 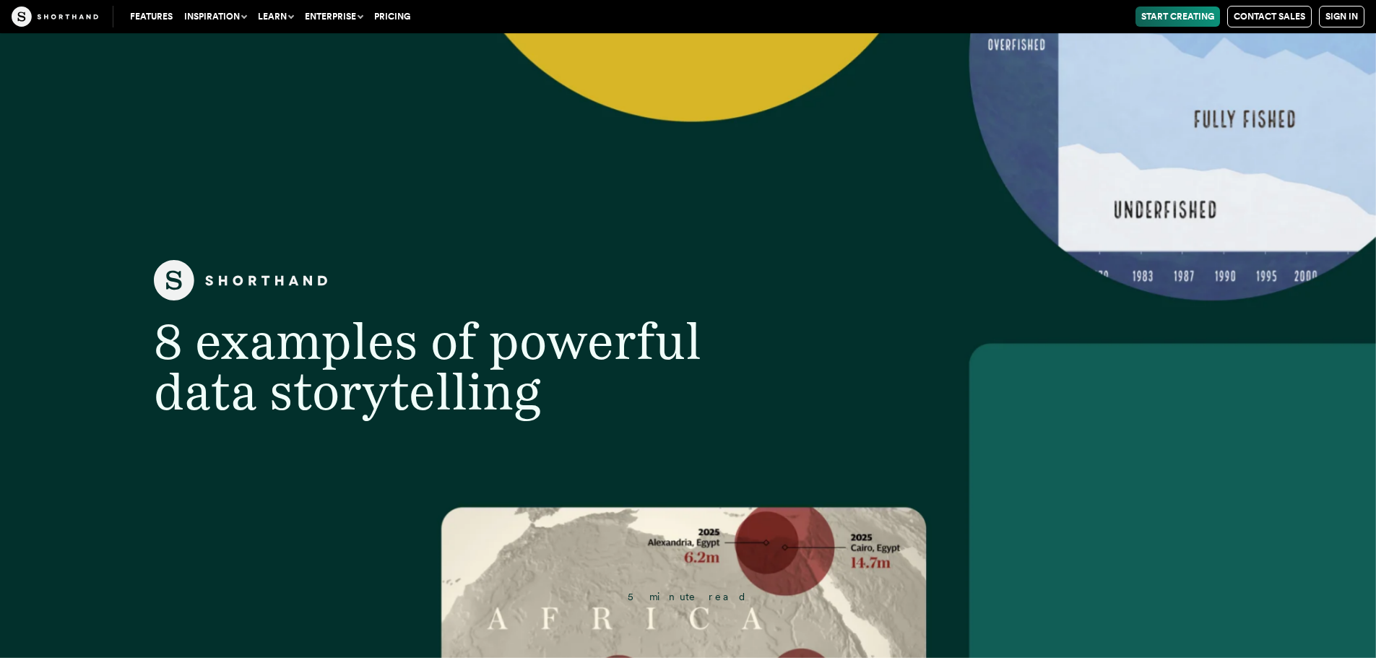 I want to click on a: Sign in, so click(x=1341, y=17).